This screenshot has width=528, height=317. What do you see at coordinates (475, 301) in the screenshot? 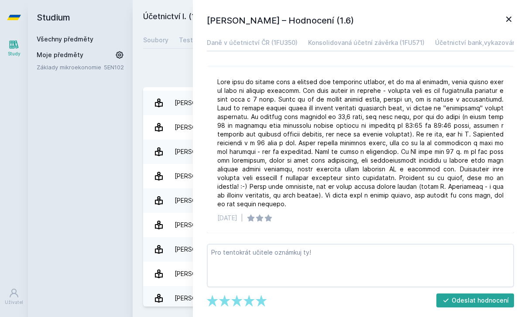
I see `button: Odeslat hodnocení` at bounding box center [475, 301].